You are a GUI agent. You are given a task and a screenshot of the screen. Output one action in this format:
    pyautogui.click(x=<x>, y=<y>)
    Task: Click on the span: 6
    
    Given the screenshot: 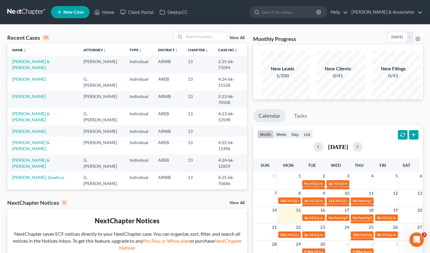 What is the action you would take?
    pyautogui.click(x=421, y=176)
    